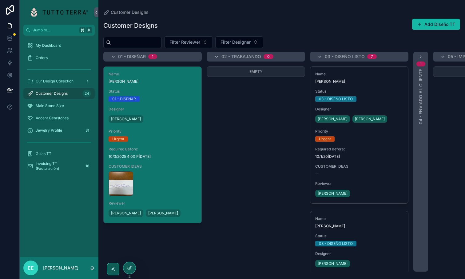 This screenshot has height=279, width=465. I want to click on span: K, so click(89, 30).